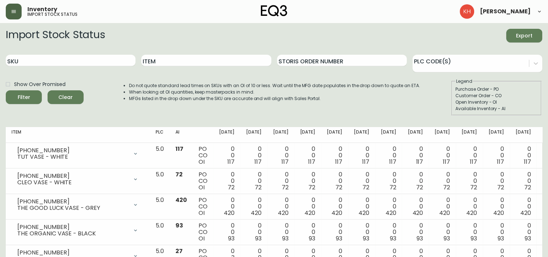 This screenshot has width=548, height=257. Describe the element at coordinates (524, 36) in the screenshot. I see `span: Export` at that location.